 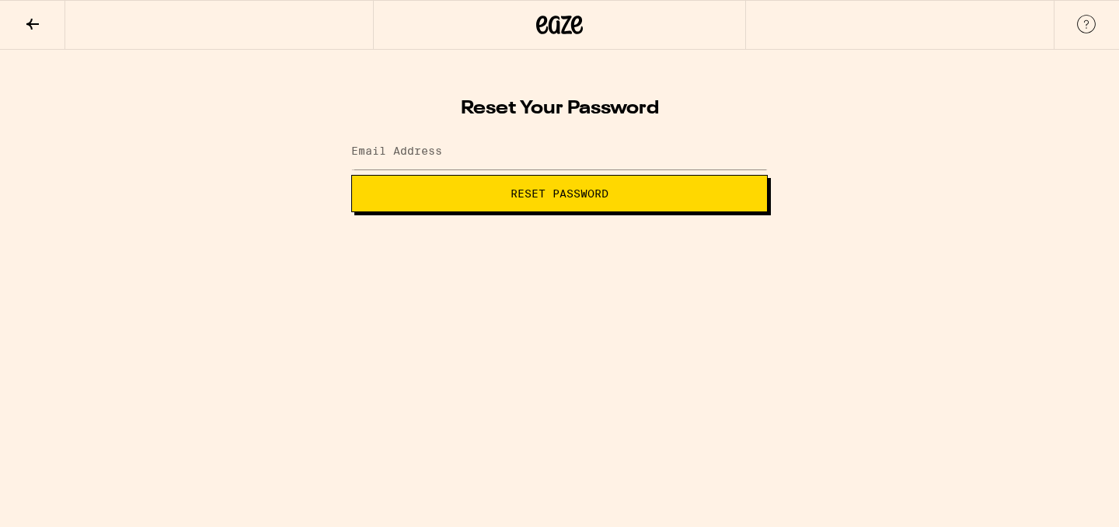 What do you see at coordinates (560, 109) in the screenshot?
I see `h1: Reset Your Password` at bounding box center [560, 109].